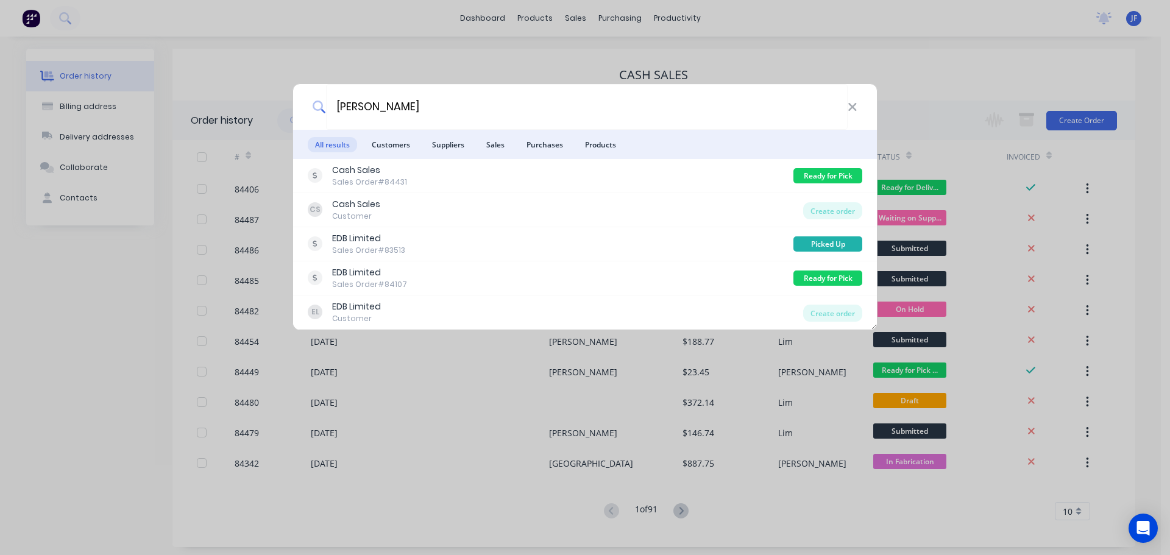 The image size is (1170, 555). I want to click on span: Products, so click(600, 144).